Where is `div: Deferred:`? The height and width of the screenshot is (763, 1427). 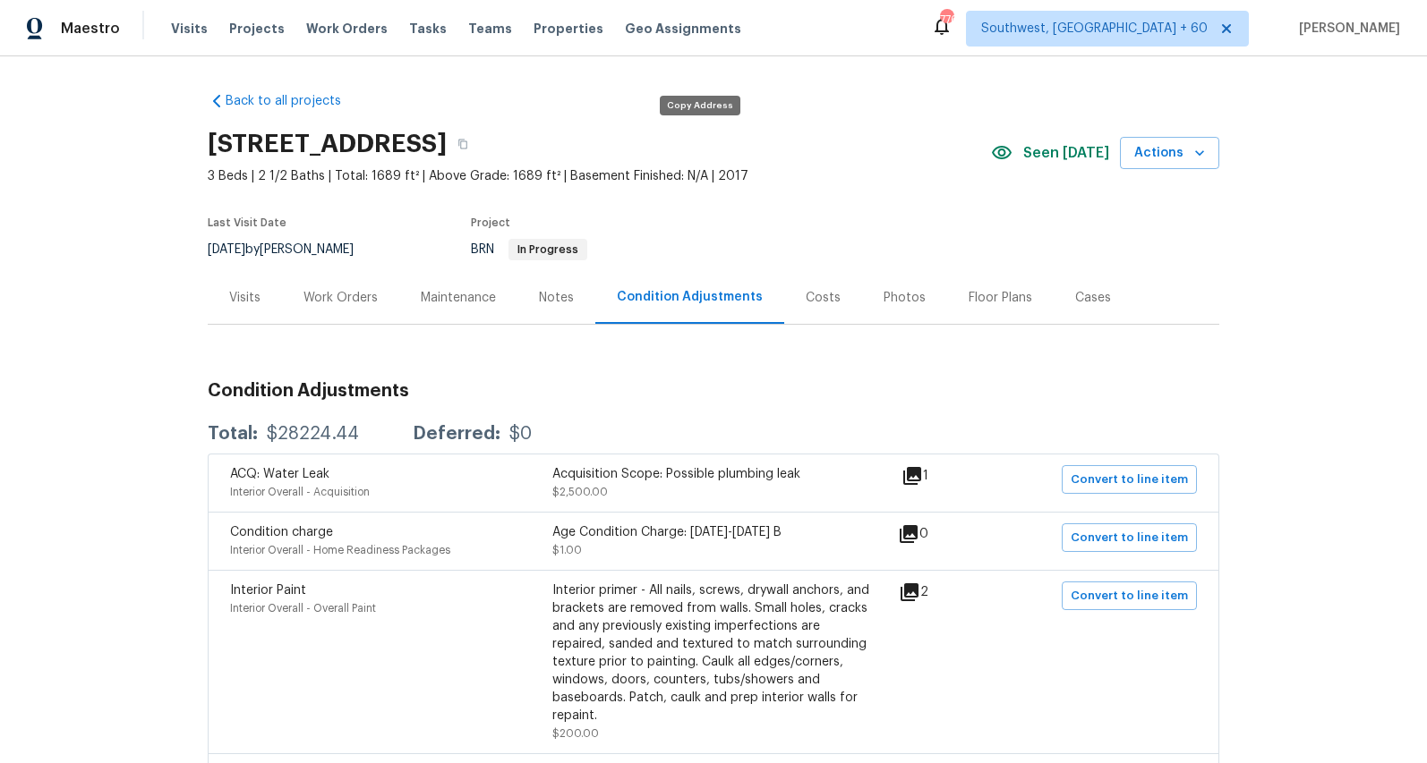 div: Deferred: is located at coordinates (456, 434).